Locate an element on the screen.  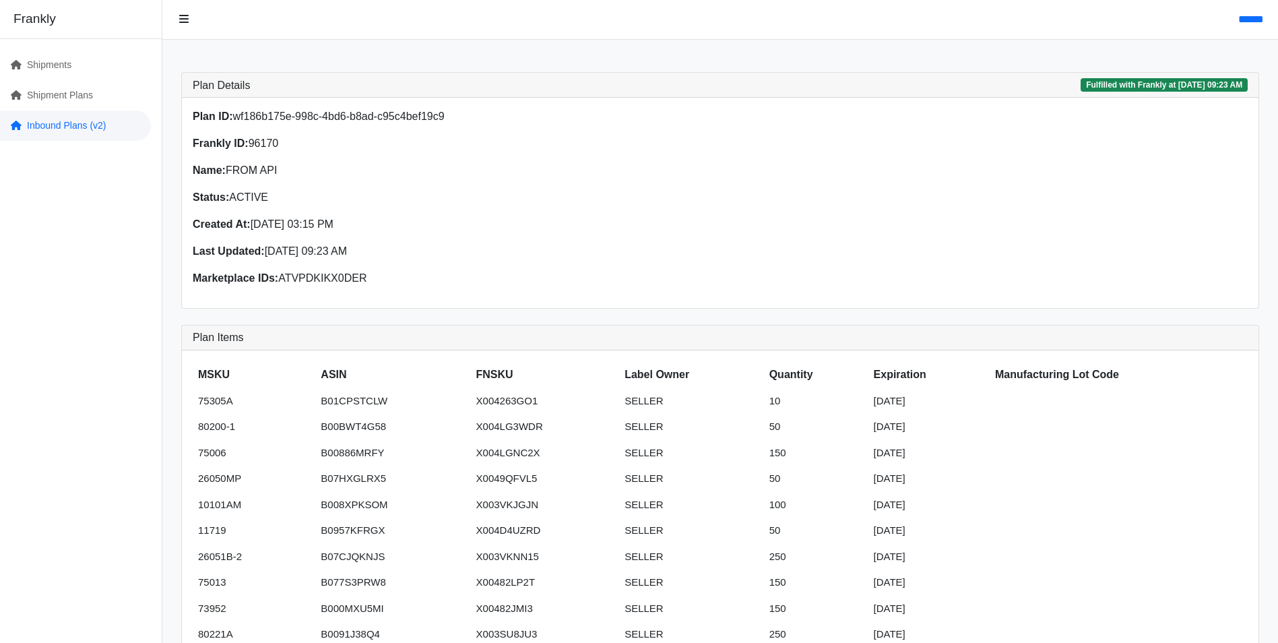
td: X00482LP2T is located at coordinates (545, 582).